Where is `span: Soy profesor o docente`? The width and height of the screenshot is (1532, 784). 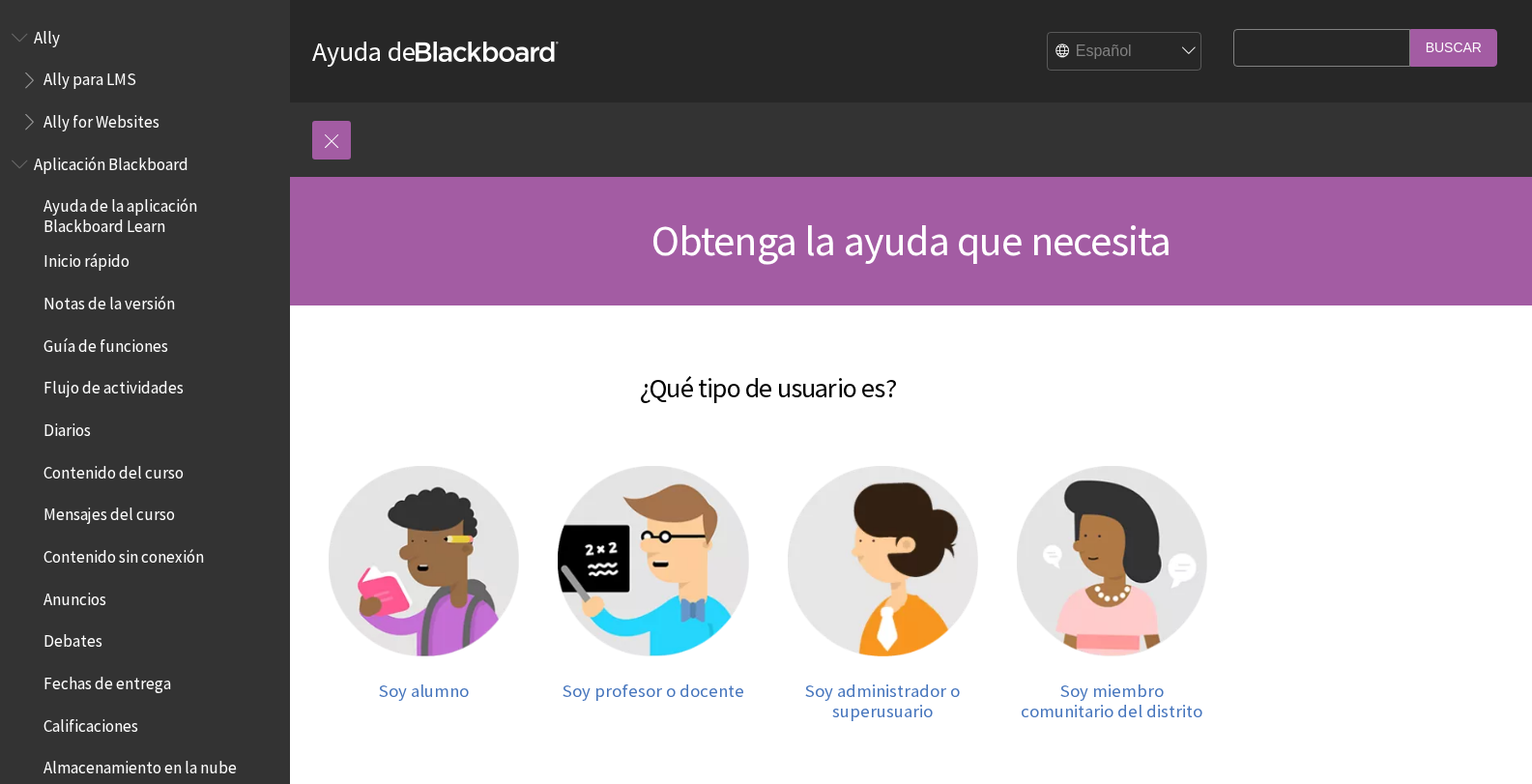 span: Soy profesor o docente is located at coordinates (653, 690).